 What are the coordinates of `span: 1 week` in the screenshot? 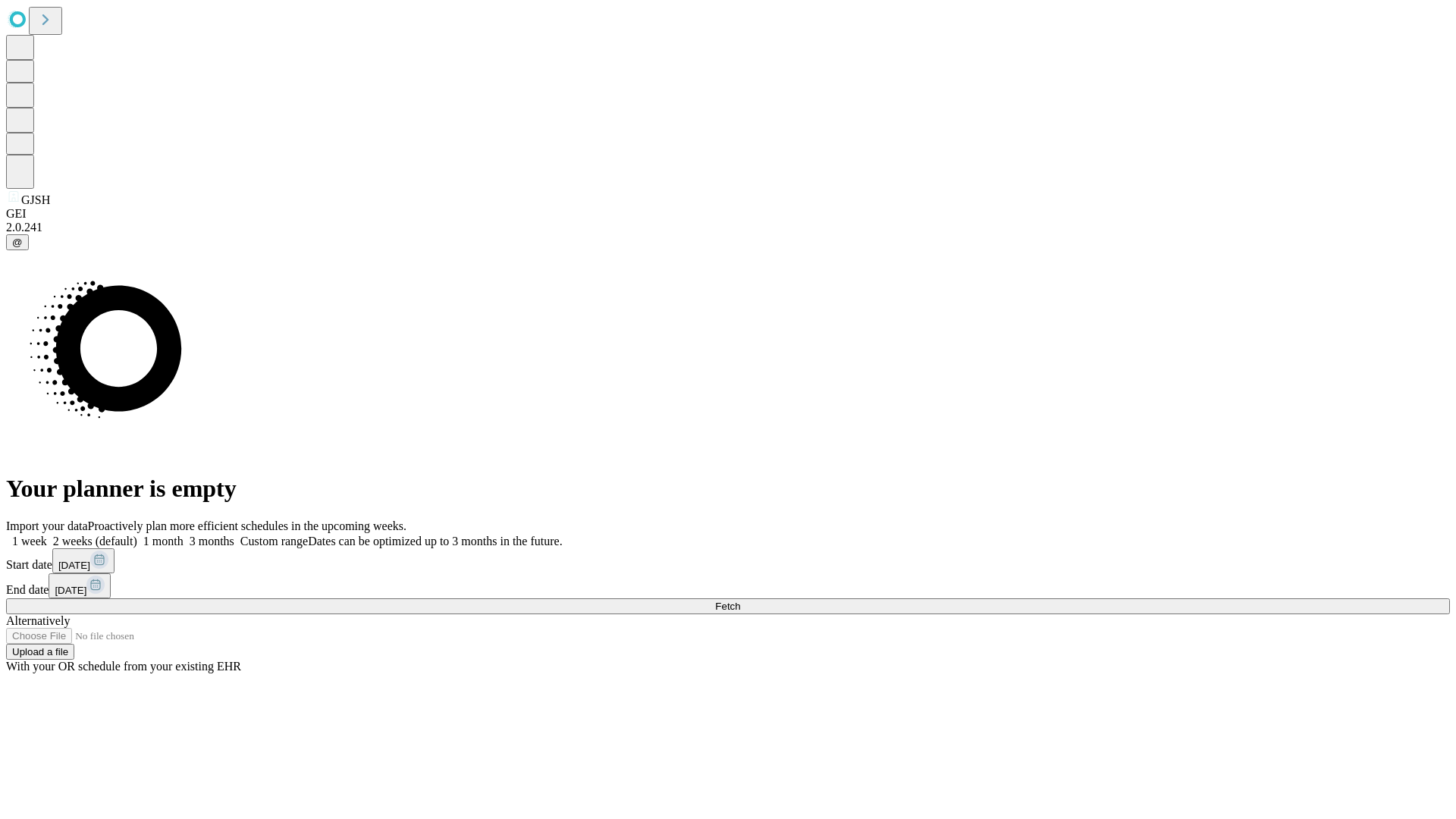 It's located at (30, 540).